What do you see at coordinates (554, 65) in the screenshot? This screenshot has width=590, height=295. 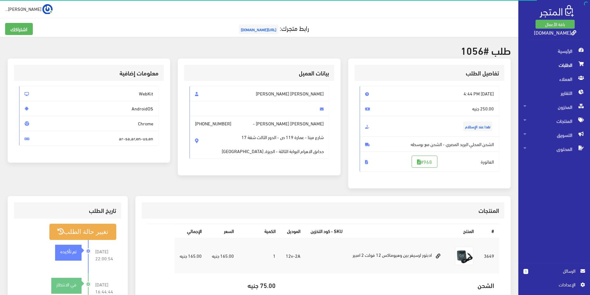 I see `a: الطلبات` at bounding box center [554, 65].